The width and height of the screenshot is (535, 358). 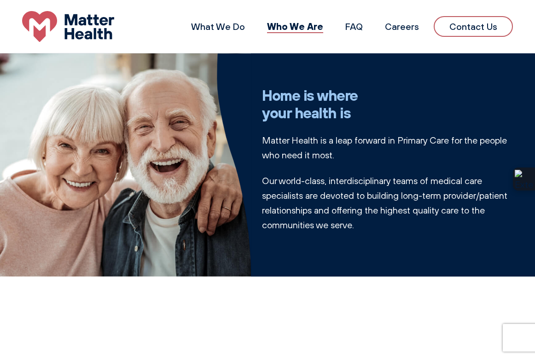 I want to click on img: Extension Icon, so click(x=524, y=179).